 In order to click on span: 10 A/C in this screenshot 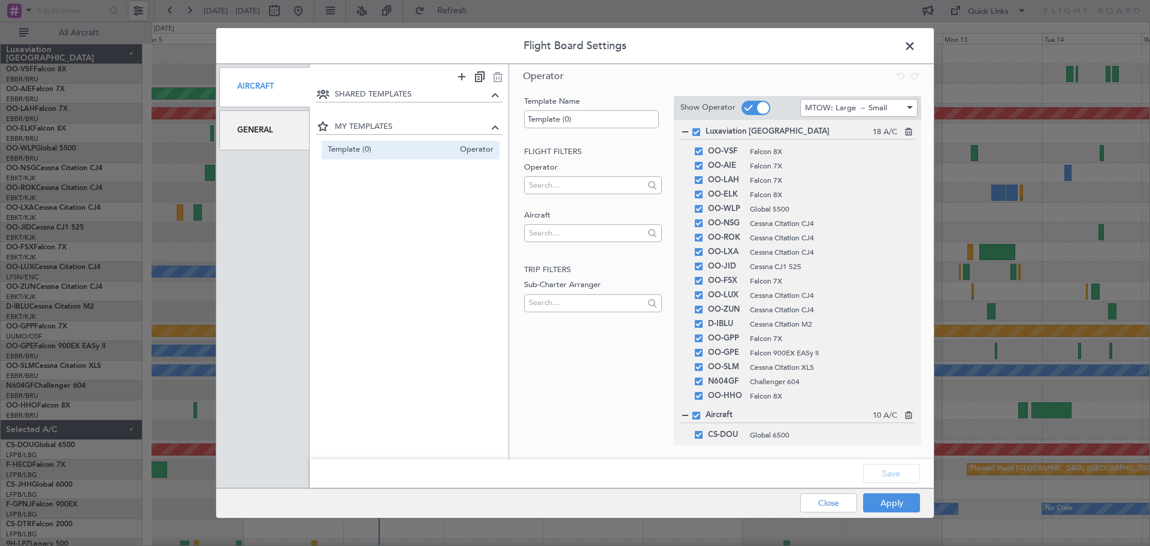, I will do `click(885, 416)`.